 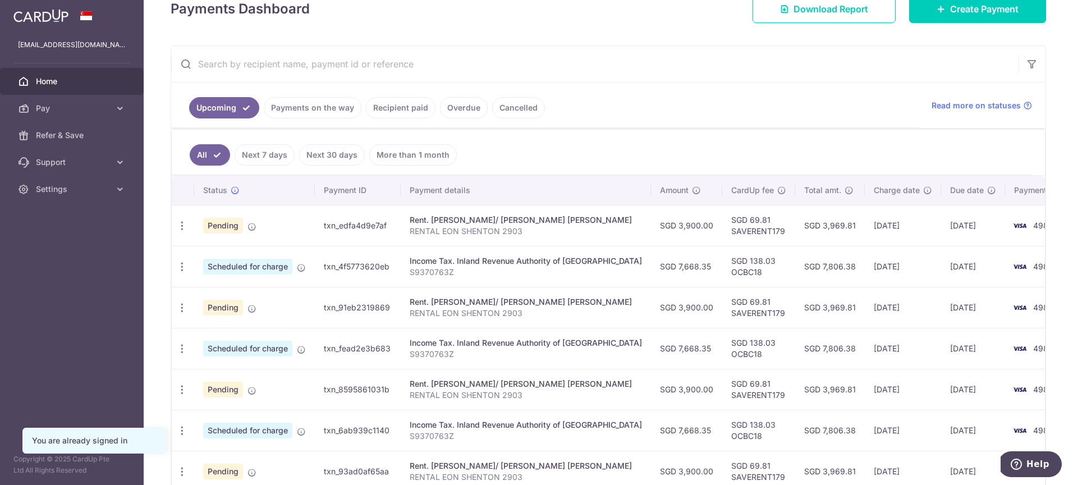 I want to click on span: CardUp fee, so click(x=753, y=190).